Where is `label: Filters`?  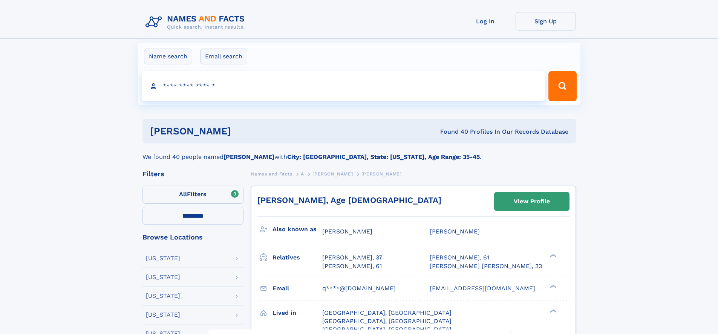
label: Filters is located at coordinates (193, 195).